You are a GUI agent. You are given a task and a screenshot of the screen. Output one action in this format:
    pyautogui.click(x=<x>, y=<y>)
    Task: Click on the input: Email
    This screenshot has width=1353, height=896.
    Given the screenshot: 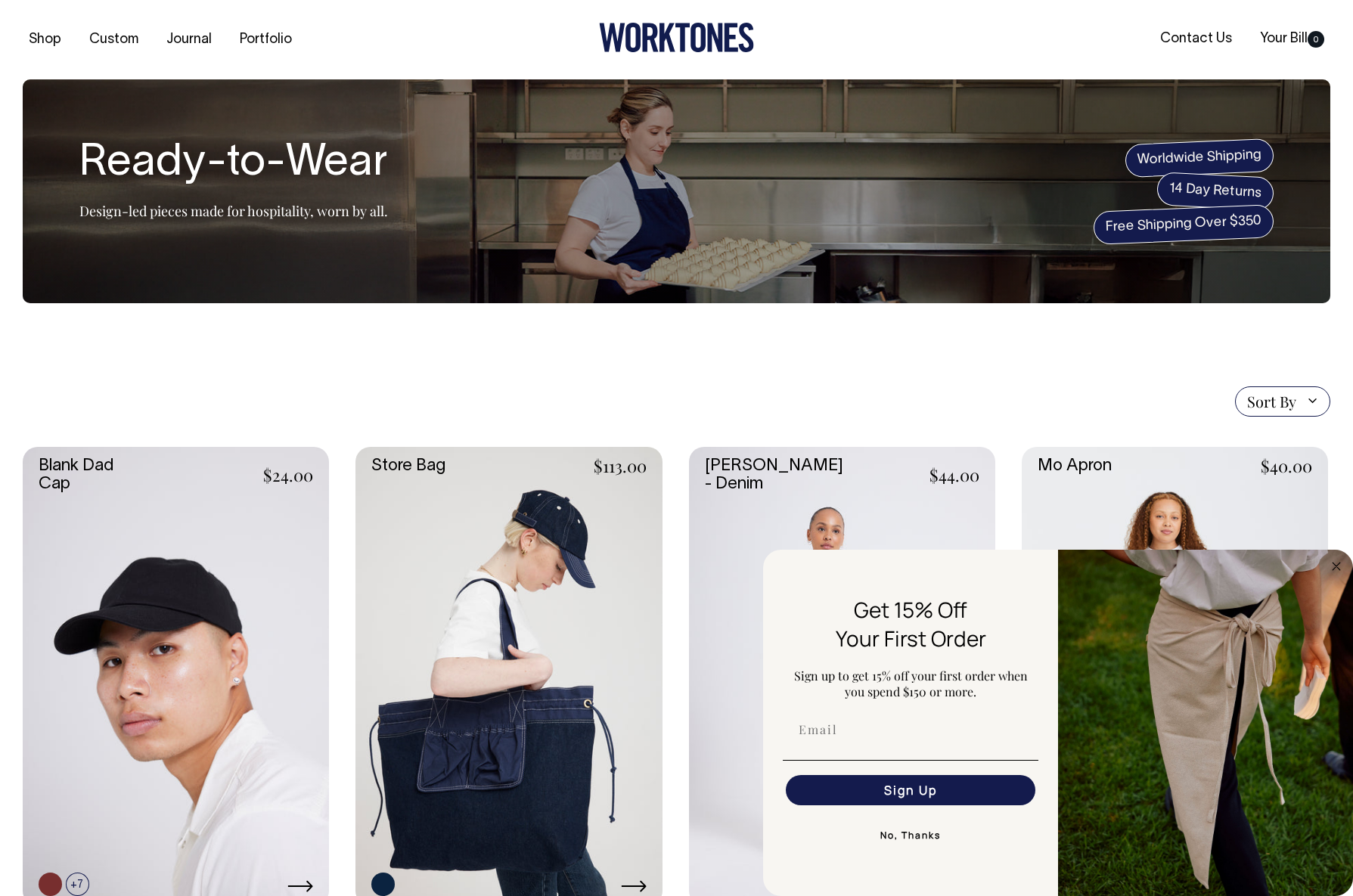 What is the action you would take?
    pyautogui.click(x=911, y=729)
    